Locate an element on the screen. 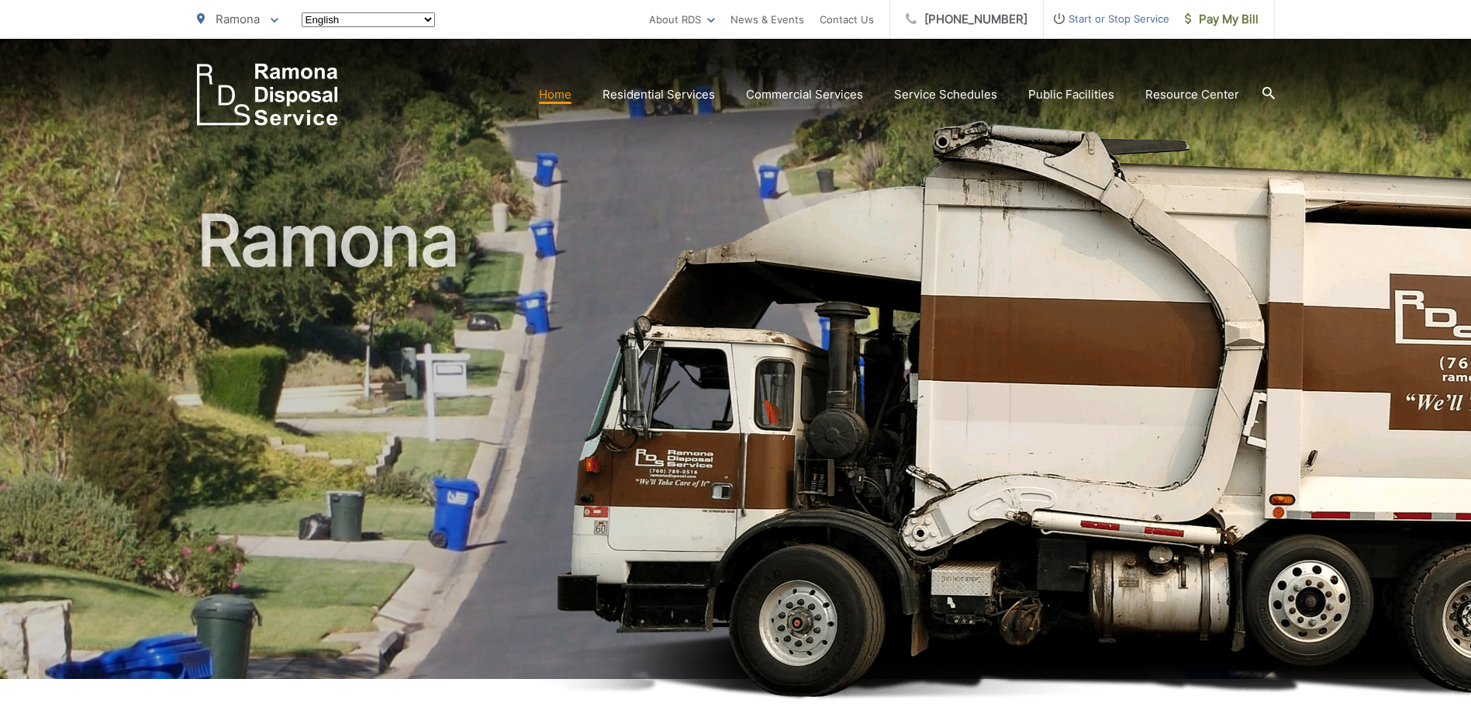  a: Residential Services is located at coordinates (658, 95).